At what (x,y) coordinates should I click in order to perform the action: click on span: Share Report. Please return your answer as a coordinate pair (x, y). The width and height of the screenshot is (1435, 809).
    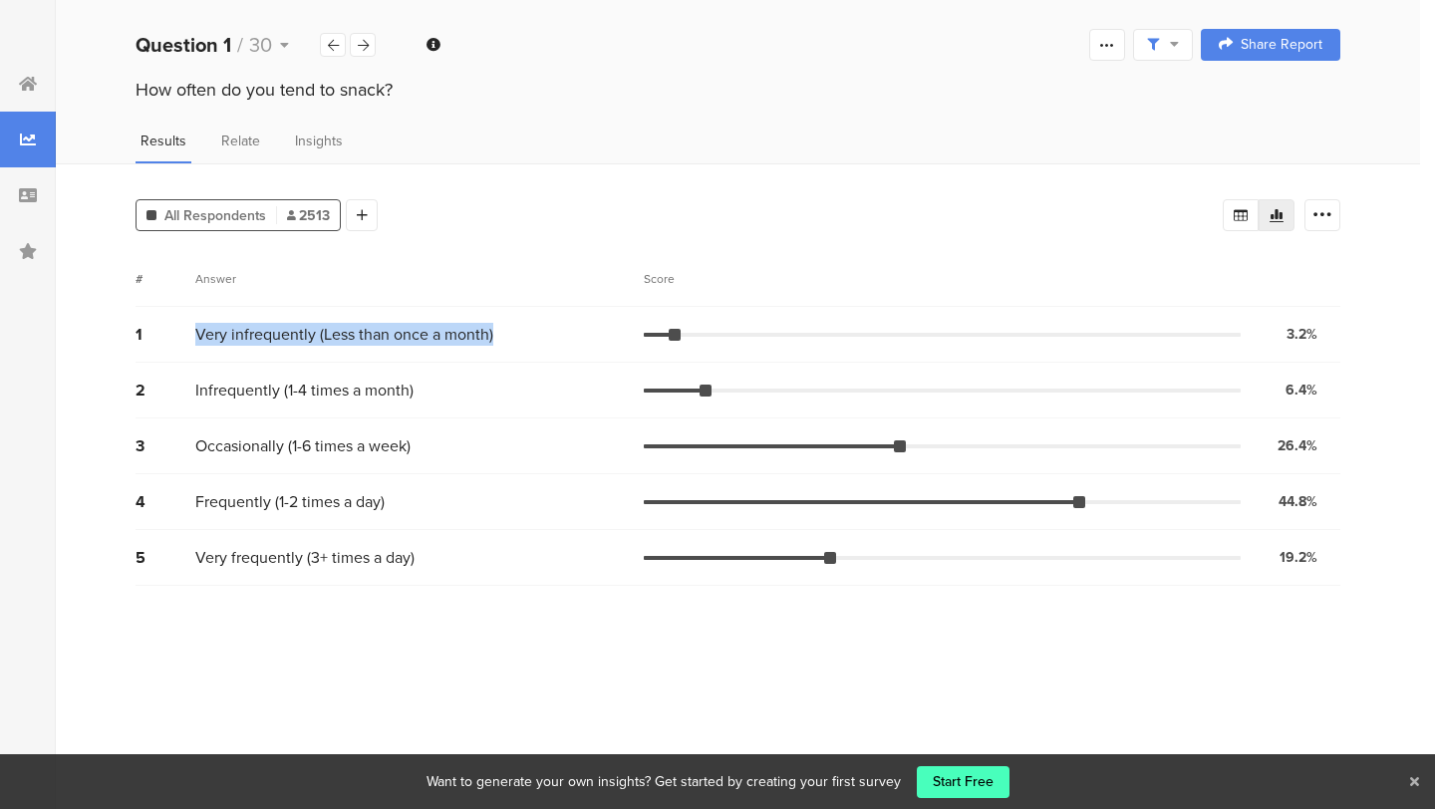
    Looking at the image, I should click on (1281, 45).